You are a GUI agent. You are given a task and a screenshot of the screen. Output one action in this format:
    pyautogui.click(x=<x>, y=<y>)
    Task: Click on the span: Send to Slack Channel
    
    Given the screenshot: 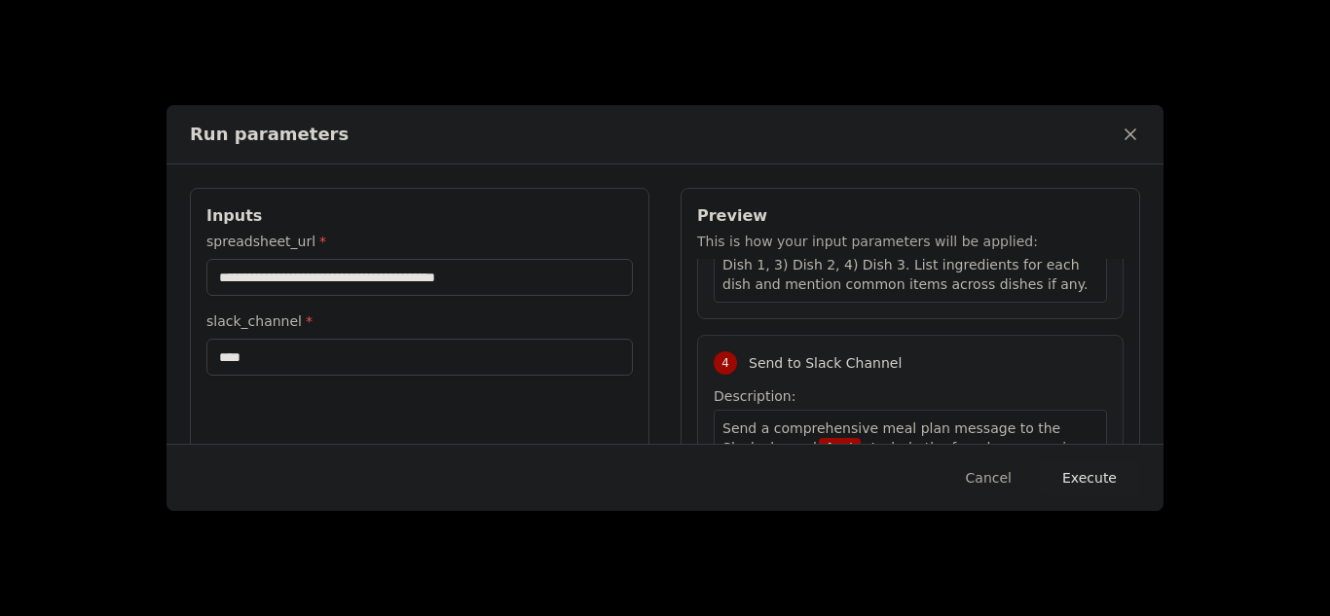 What is the action you would take?
    pyautogui.click(x=824, y=363)
    